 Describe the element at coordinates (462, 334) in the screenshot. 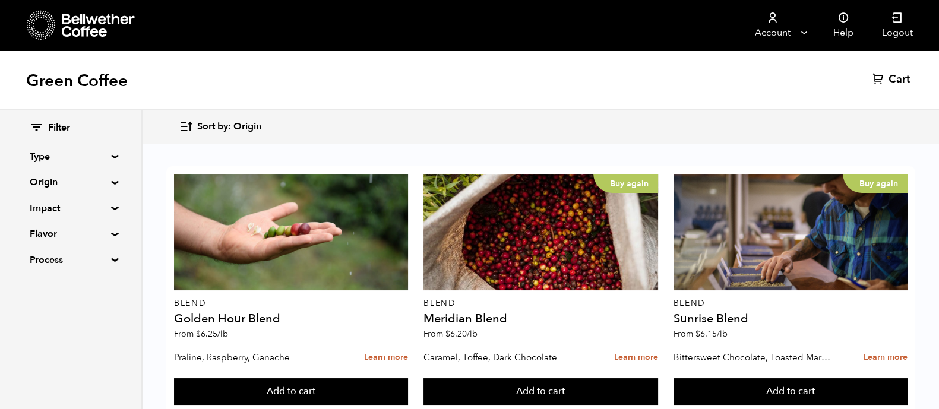

I see `bdi: 6.20` at that location.